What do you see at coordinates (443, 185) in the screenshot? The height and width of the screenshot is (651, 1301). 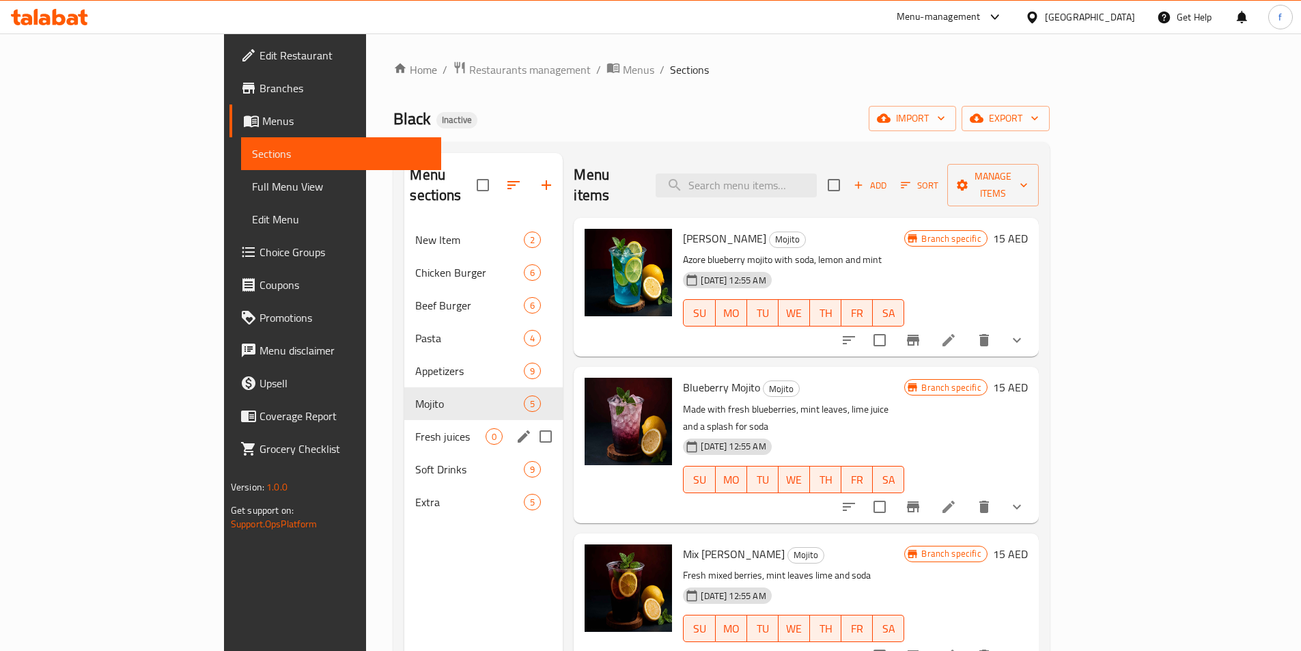 I see `h2: Menu sections` at bounding box center [443, 185].